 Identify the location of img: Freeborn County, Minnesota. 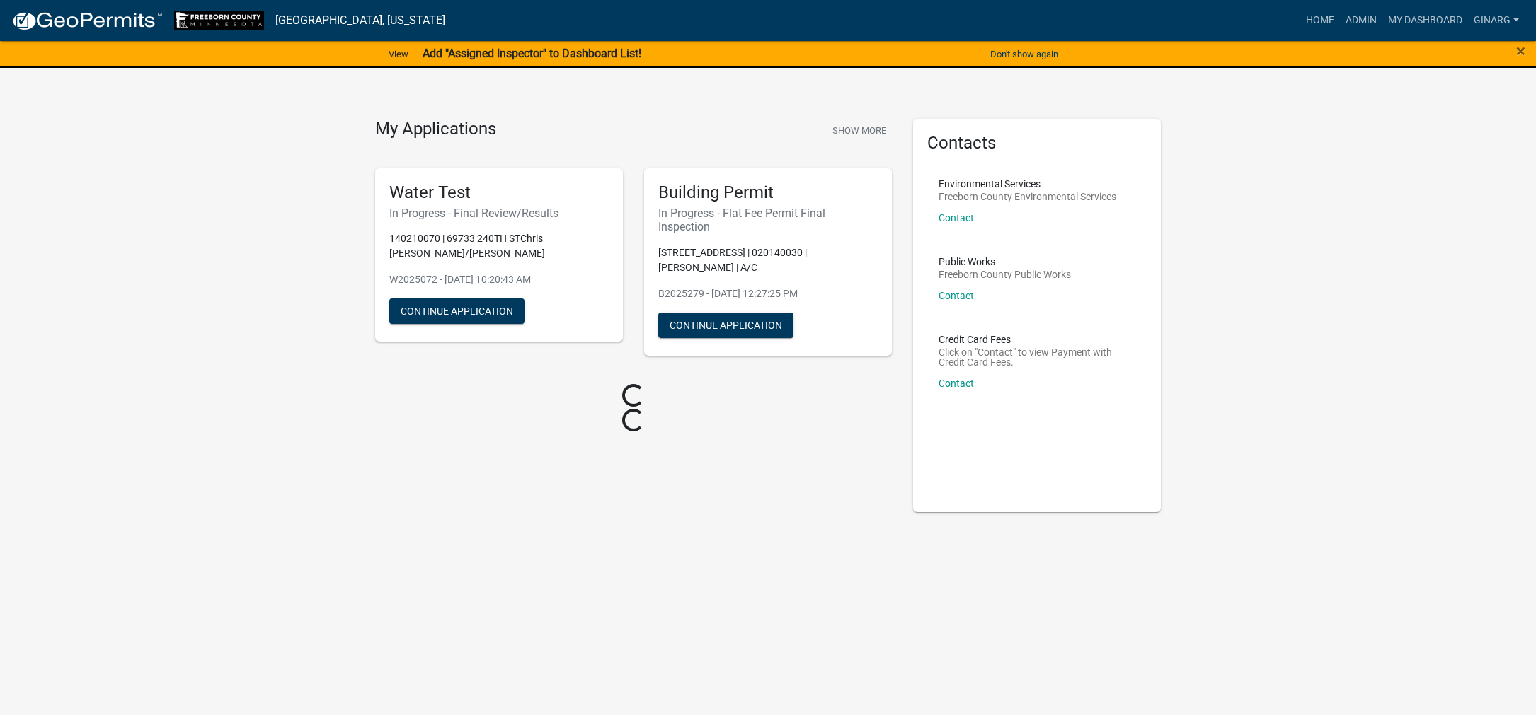
(219, 20).